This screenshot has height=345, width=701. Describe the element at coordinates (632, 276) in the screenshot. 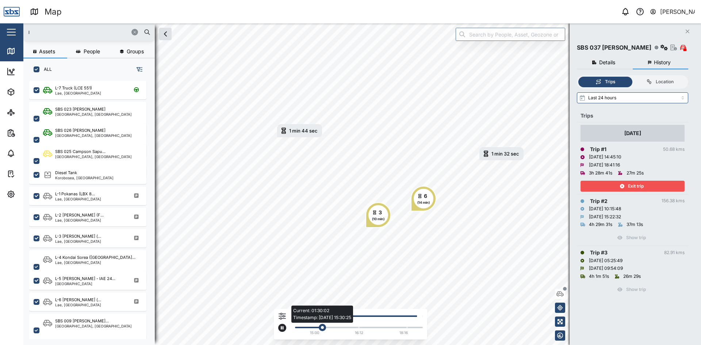

I see `div: 26m 29s` at that location.